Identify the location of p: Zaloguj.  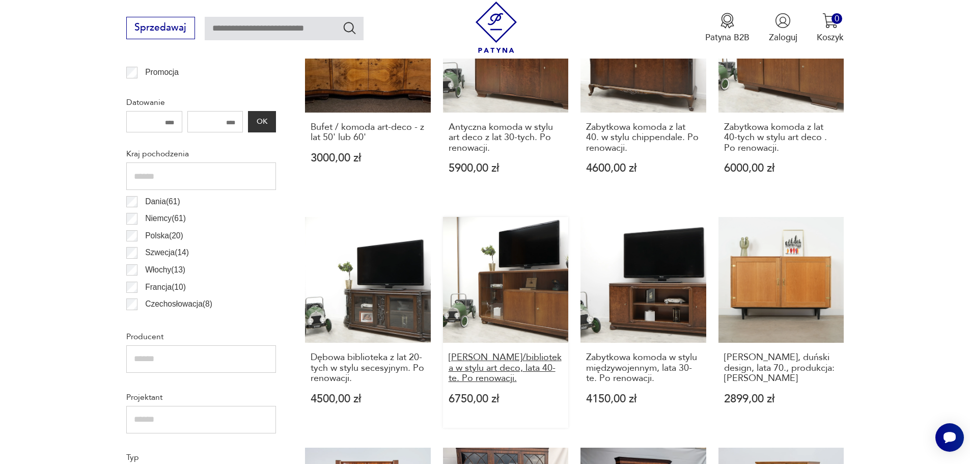
(783, 37).